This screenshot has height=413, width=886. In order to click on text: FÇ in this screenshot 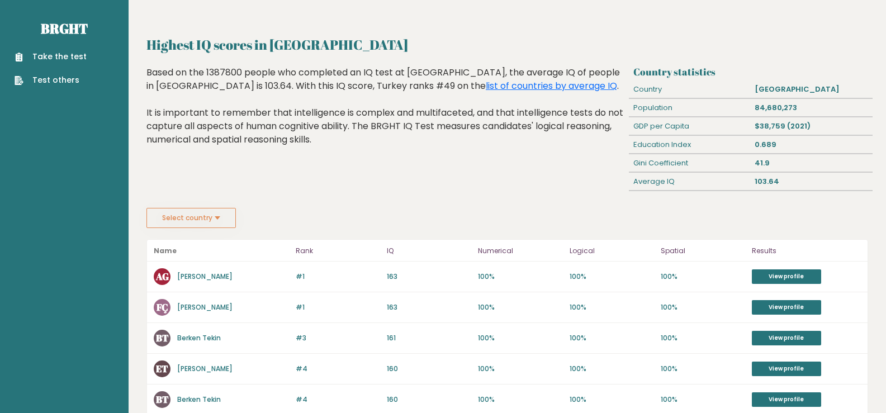, I will do `click(162, 307)`.